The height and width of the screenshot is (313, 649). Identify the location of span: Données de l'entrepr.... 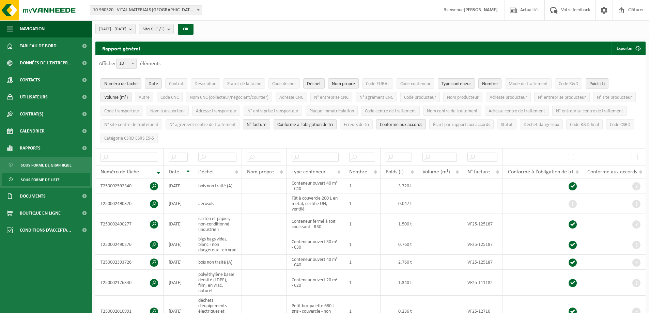
(46, 63).